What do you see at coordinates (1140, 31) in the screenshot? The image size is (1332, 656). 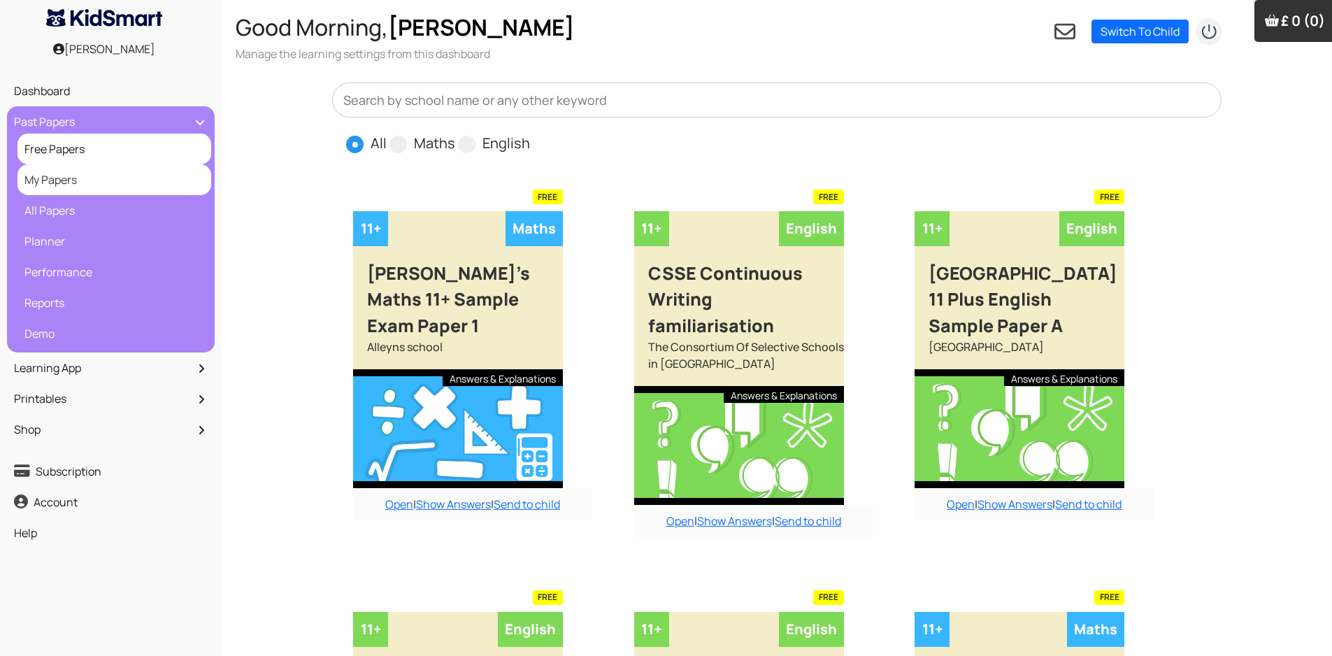 I see `a: Switch To Child` at bounding box center [1140, 31].